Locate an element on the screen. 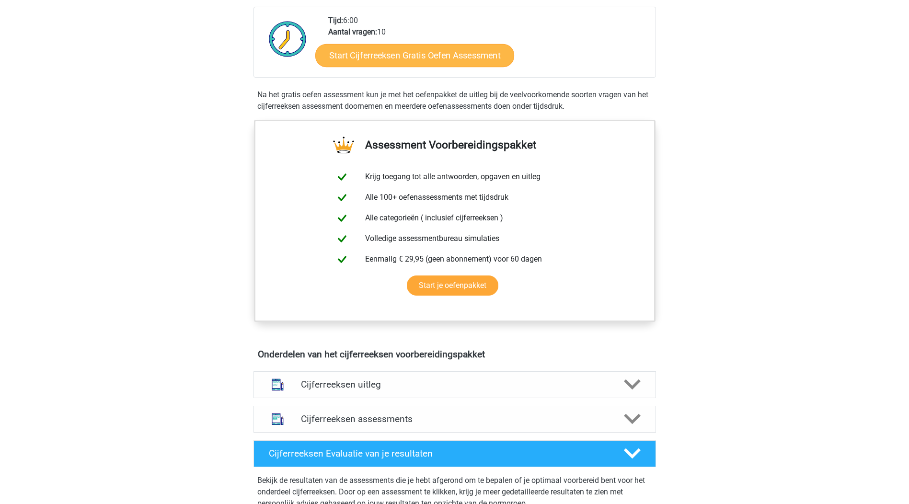 The width and height of the screenshot is (909, 504). a: Start je oefenpakket is located at coordinates (452, 286).